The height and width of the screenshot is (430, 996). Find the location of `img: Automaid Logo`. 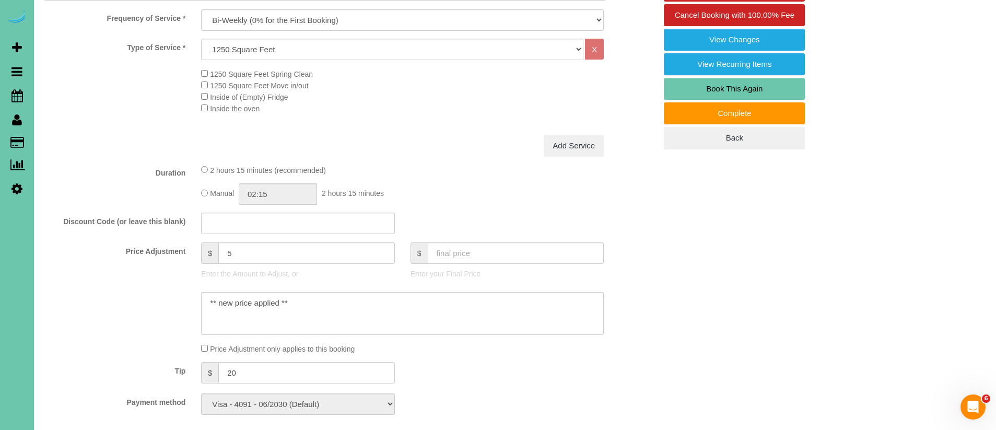

img: Automaid Logo is located at coordinates (17, 18).